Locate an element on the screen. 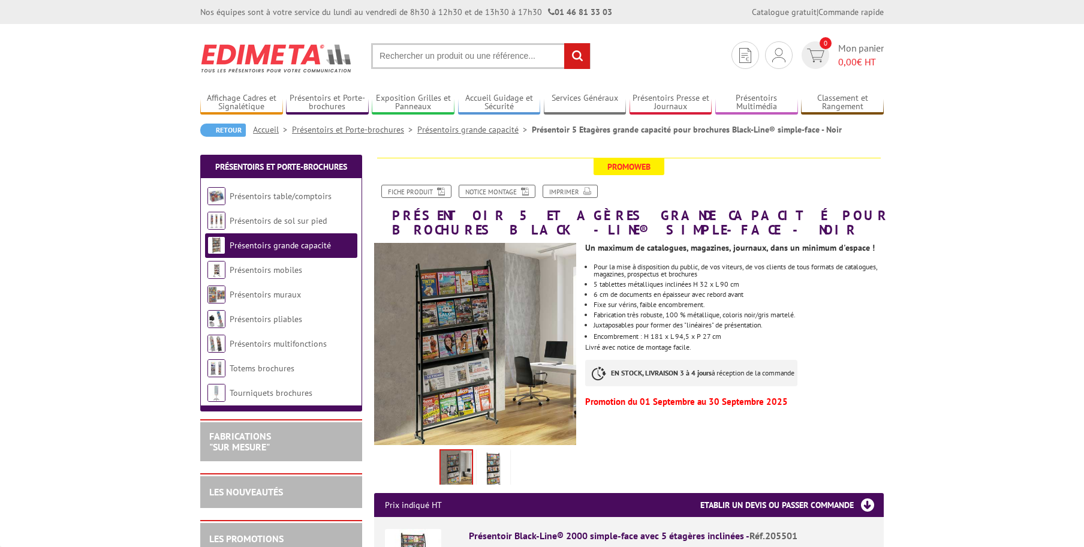 The image size is (1084, 547). input: Rechercher un produit ou une référence... is located at coordinates (481, 56).